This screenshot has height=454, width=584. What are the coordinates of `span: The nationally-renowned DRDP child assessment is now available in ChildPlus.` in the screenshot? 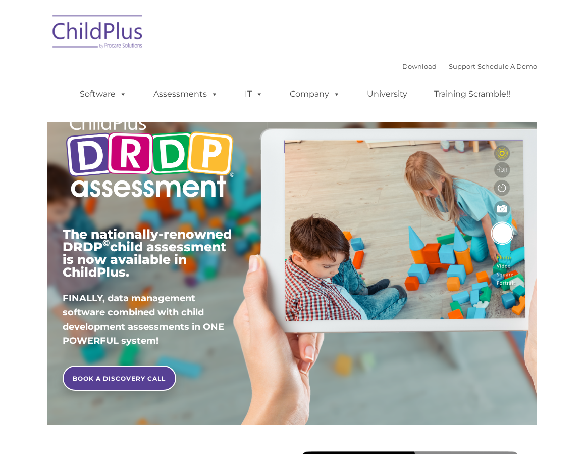 It's located at (147, 253).